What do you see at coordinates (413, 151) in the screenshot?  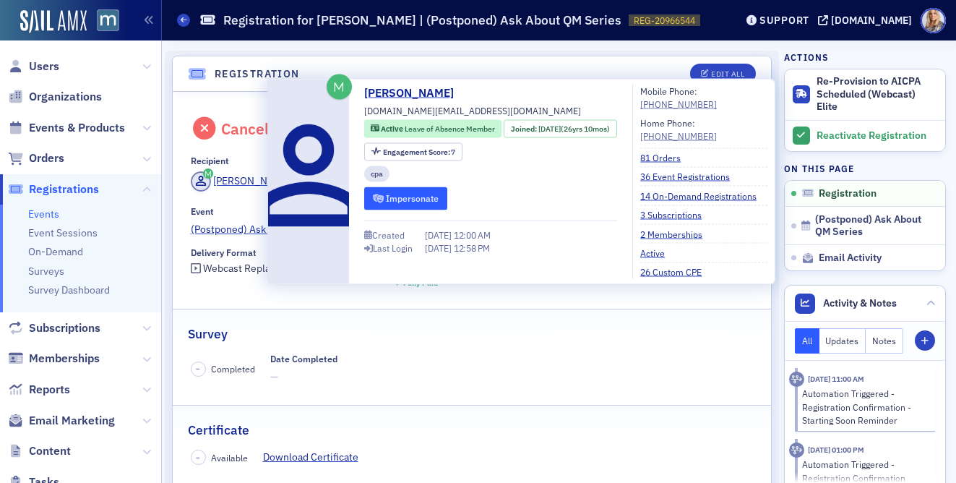 I see `div: Engagement Score: 7` at bounding box center [413, 151].